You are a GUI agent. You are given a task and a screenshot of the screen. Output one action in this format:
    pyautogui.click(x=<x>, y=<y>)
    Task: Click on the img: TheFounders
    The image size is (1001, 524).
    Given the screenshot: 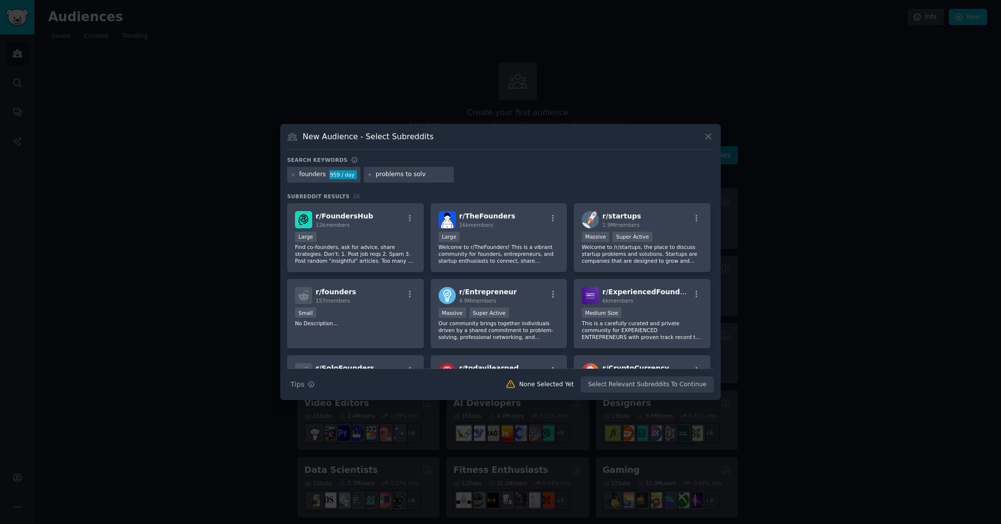 What is the action you would take?
    pyautogui.click(x=447, y=219)
    